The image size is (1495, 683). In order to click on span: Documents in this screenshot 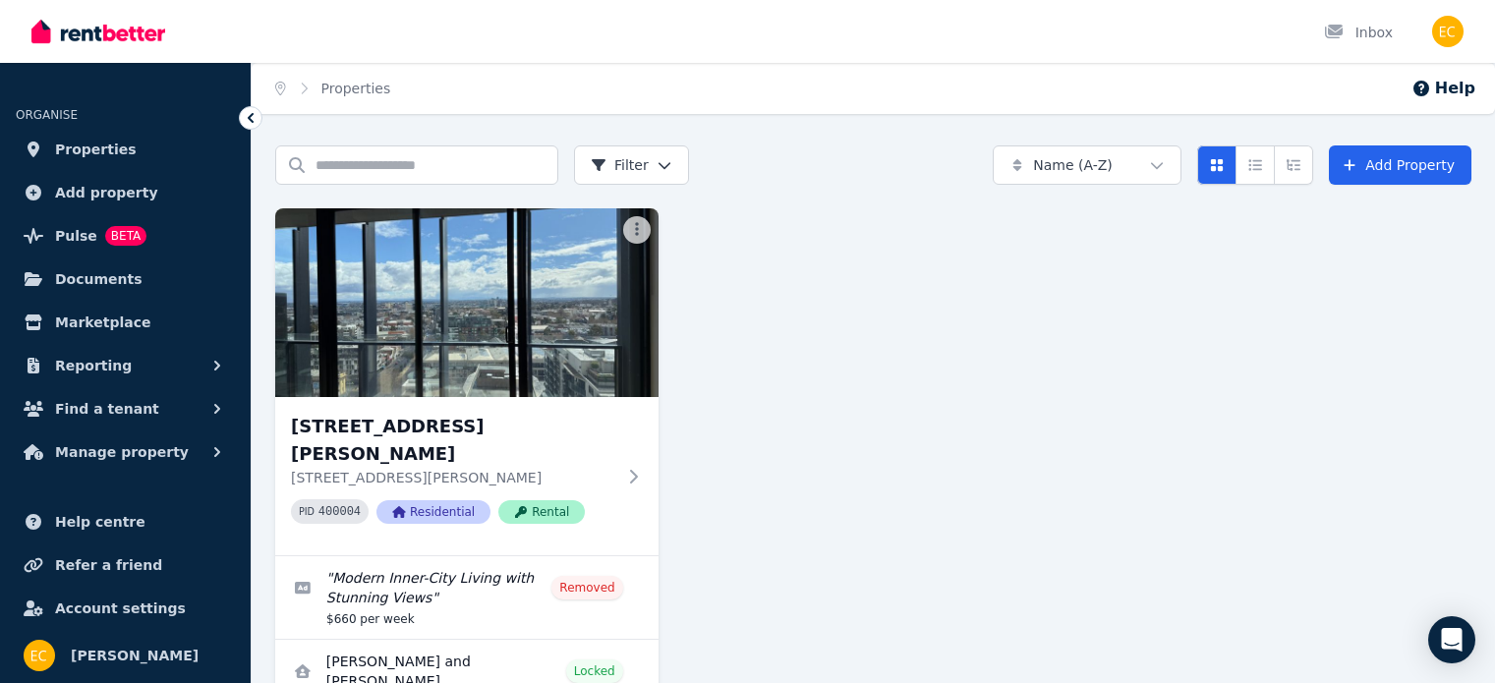, I will do `click(98, 279)`.